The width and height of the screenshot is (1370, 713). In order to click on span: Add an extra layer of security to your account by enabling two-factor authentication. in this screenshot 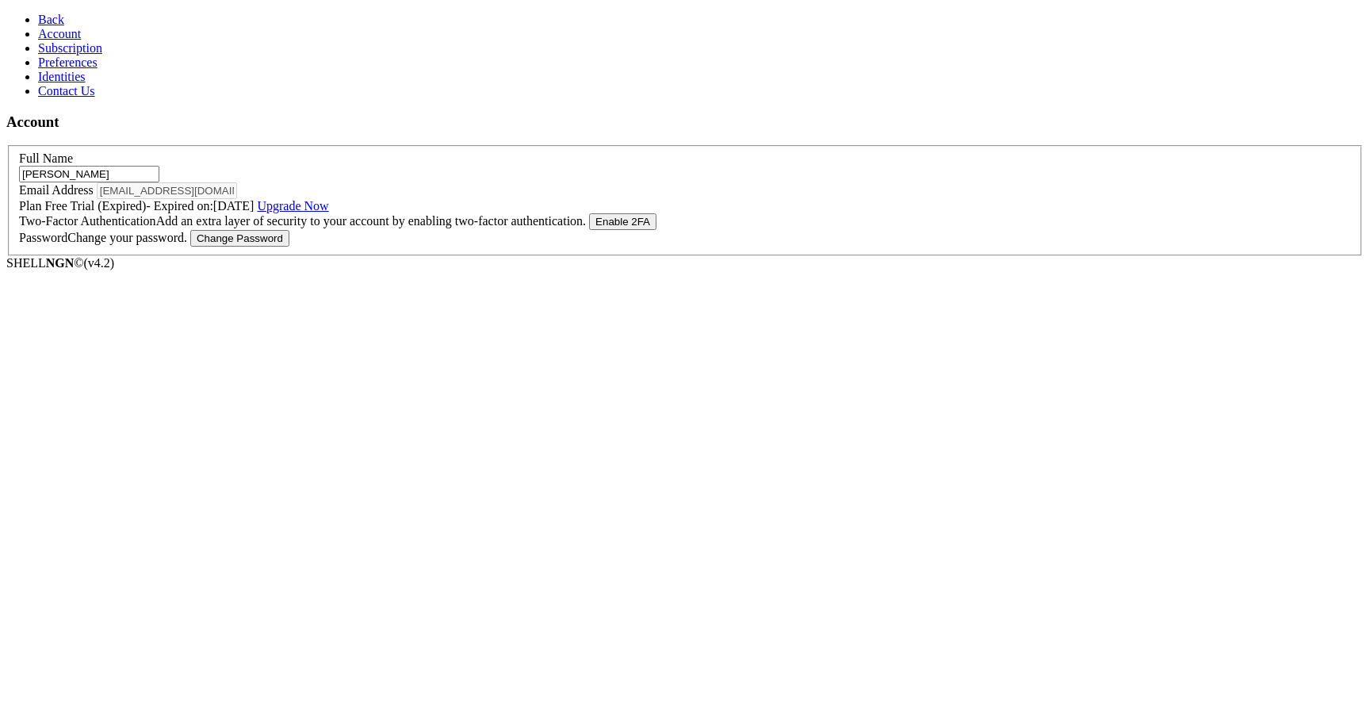, I will do `click(371, 220)`.